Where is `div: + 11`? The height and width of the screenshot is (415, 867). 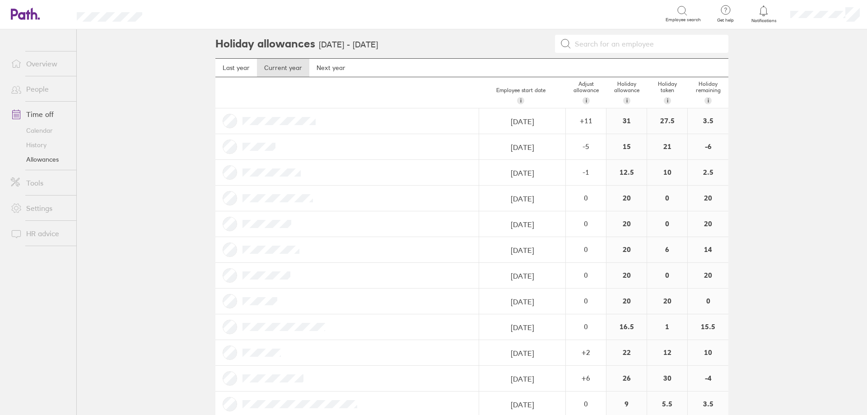
div: + 11 is located at coordinates (586, 121).